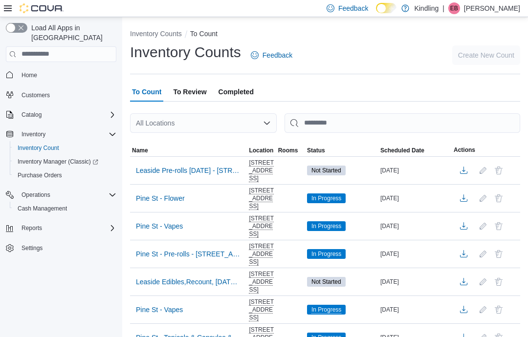 The height and width of the screenshot is (337, 528). What do you see at coordinates (32, 248) in the screenshot?
I see `a: Settings` at bounding box center [32, 248].